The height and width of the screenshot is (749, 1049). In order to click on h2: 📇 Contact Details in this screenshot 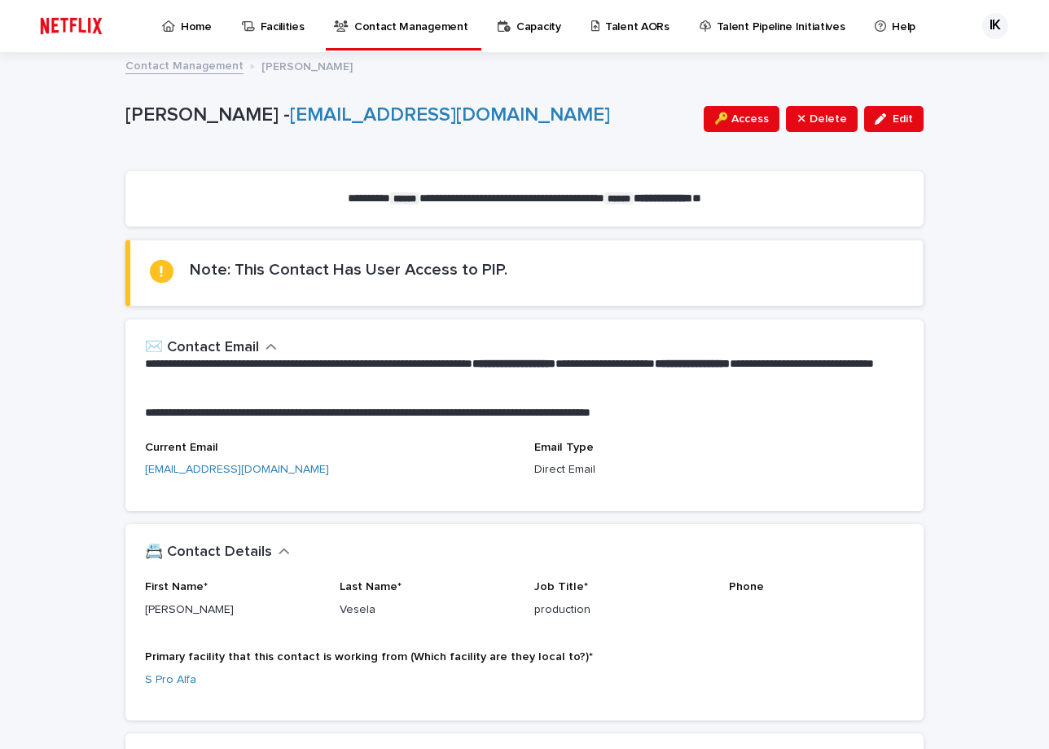, I will do `click(209, 552)`.